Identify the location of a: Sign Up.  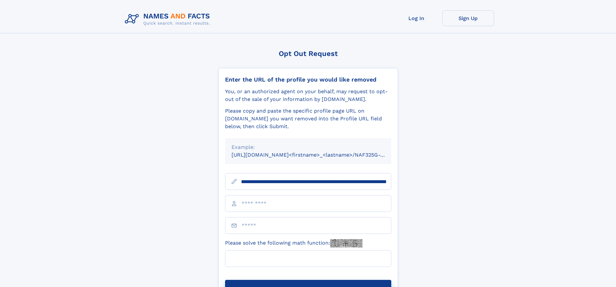
(468, 18).